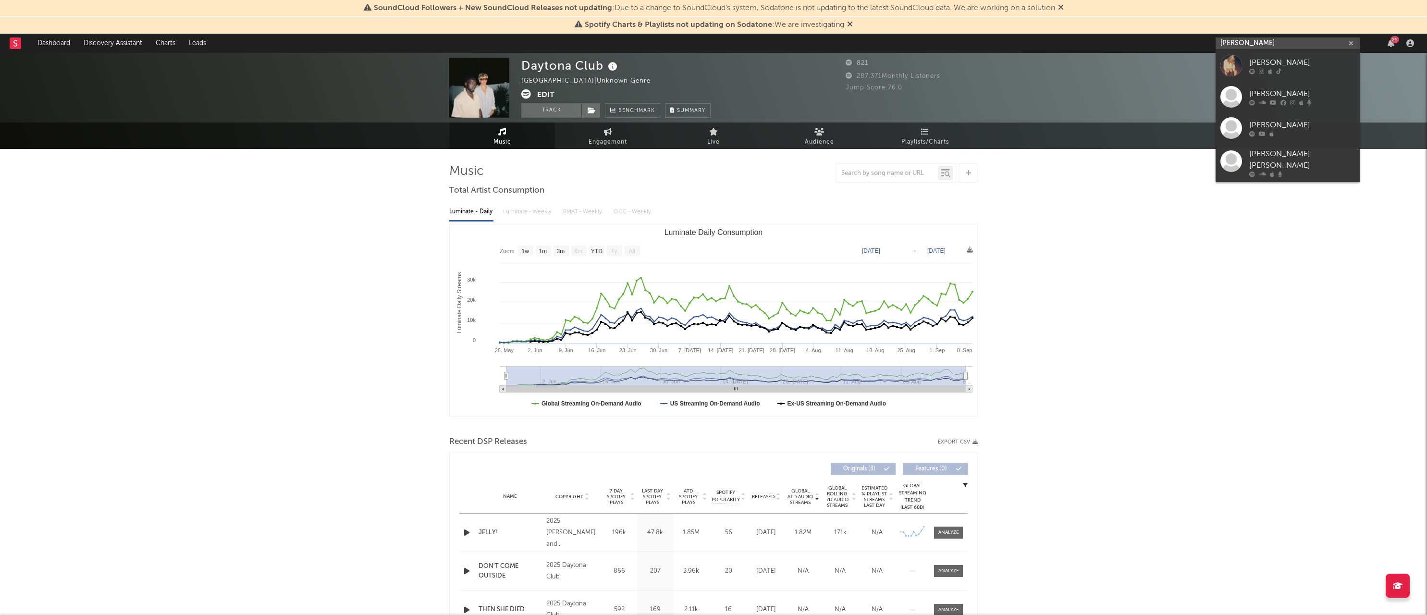 The width and height of the screenshot is (1427, 615). I want to click on span: Global Rolling 7D Audio Streams, so click(837, 497).